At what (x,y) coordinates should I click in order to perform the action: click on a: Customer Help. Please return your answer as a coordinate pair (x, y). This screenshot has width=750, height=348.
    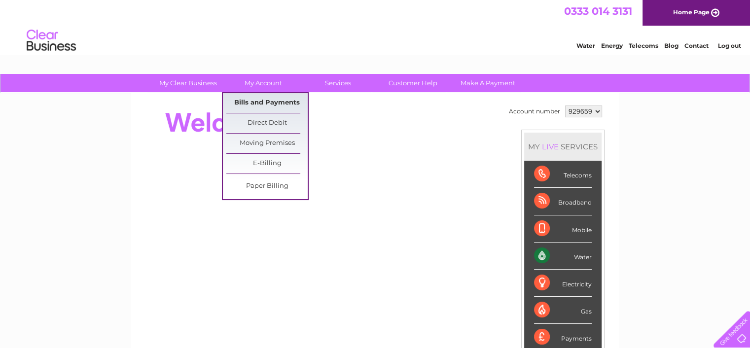
    Looking at the image, I should click on (413, 83).